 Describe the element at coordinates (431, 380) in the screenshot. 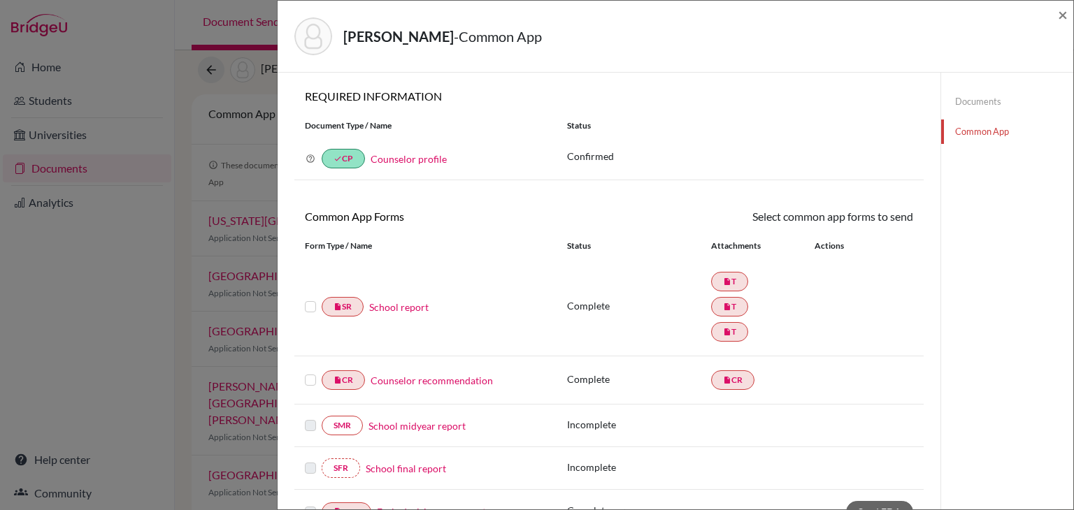

I see `a: Counselor recommendation` at that location.